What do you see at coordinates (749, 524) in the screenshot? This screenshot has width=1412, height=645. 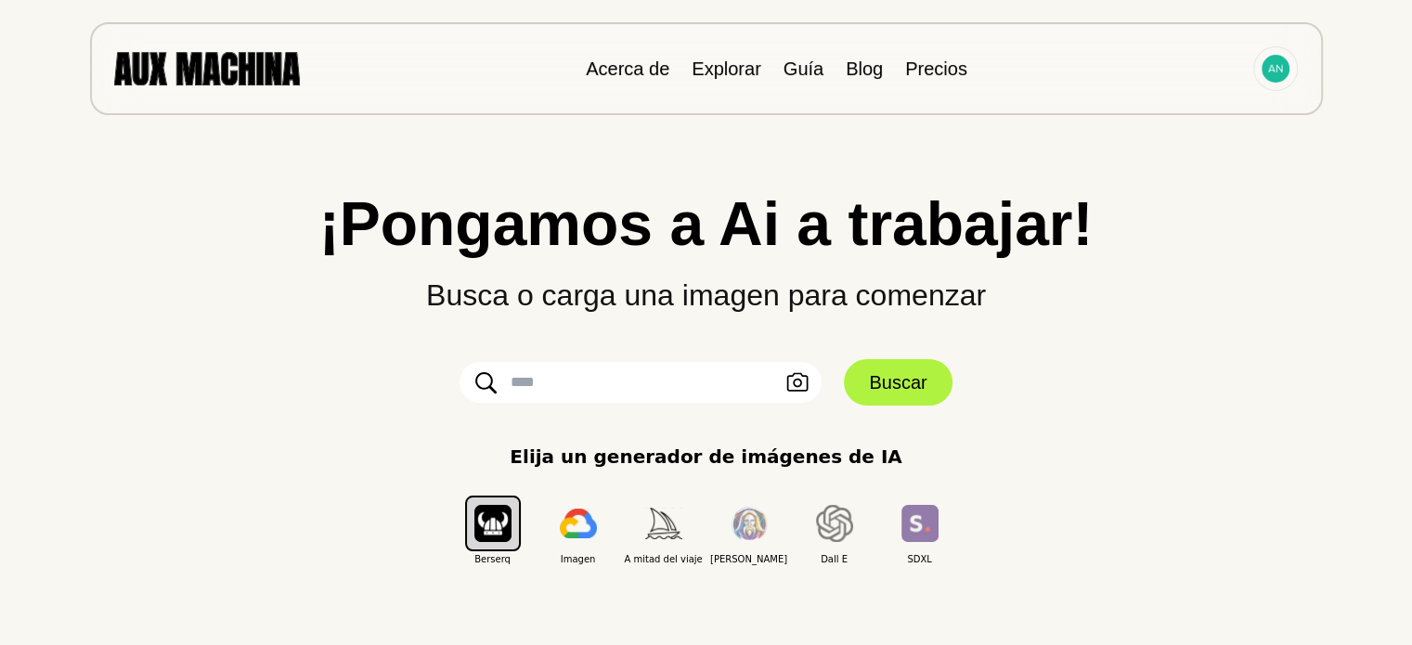 I see `img: Leonardo` at bounding box center [749, 524].